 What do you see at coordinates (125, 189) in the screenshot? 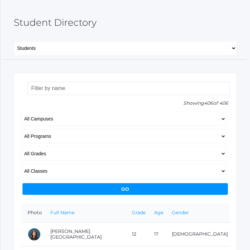
I see `input: Go` at bounding box center [125, 189].